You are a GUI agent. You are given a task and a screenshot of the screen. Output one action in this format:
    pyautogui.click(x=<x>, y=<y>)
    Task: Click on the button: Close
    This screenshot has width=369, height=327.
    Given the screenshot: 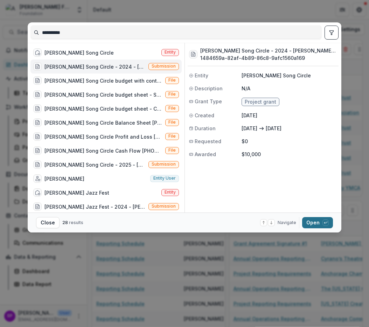 What is the action you would take?
    pyautogui.click(x=48, y=223)
    